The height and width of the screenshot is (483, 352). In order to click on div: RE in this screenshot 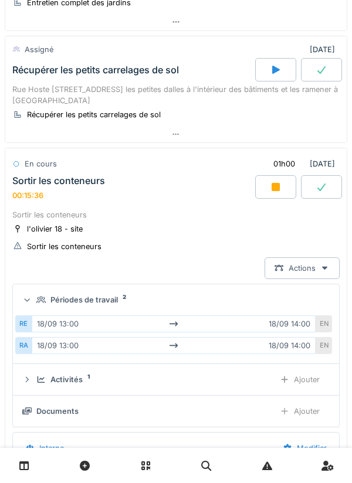, I will do `click(23, 323)`.